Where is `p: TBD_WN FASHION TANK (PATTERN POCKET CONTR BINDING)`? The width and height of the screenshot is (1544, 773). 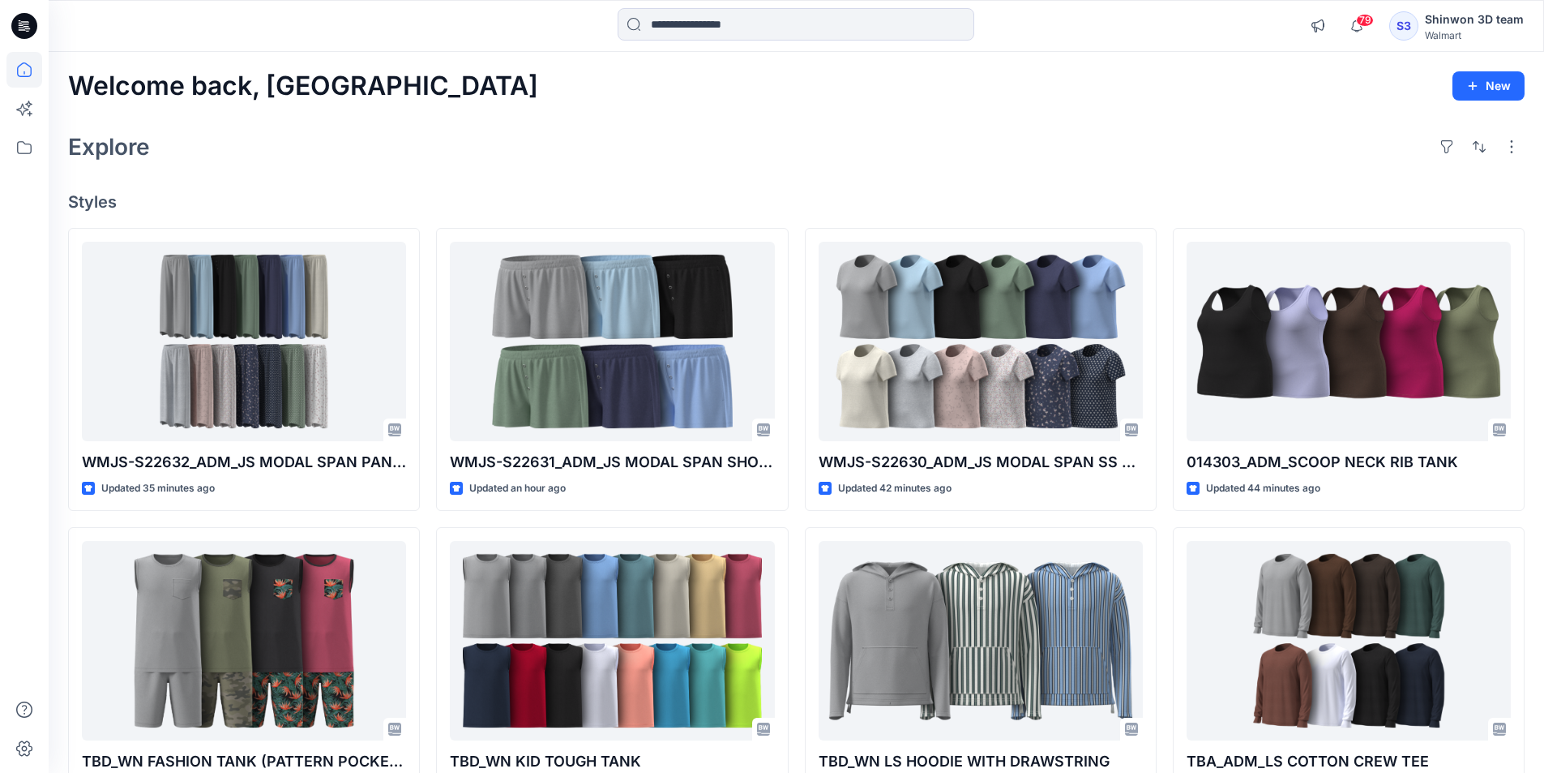
p: TBD_WN FASHION TANK (PATTERN POCKET CONTR BINDING) is located at coordinates (244, 761).